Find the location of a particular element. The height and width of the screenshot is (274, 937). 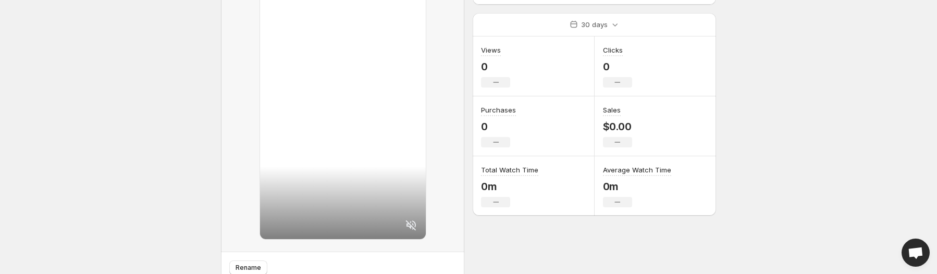

h3: Clicks is located at coordinates (613, 50).